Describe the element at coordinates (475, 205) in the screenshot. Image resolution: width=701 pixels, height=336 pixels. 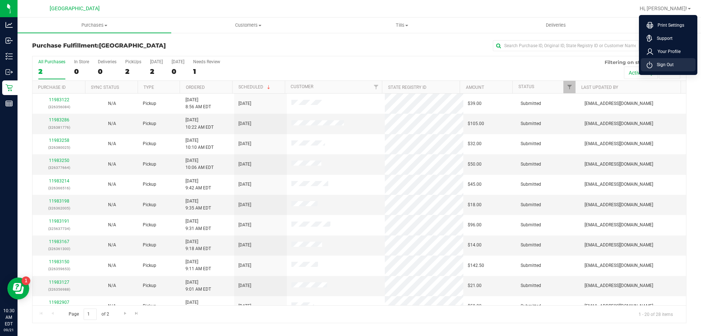
I see `span: $18.00` at that location.